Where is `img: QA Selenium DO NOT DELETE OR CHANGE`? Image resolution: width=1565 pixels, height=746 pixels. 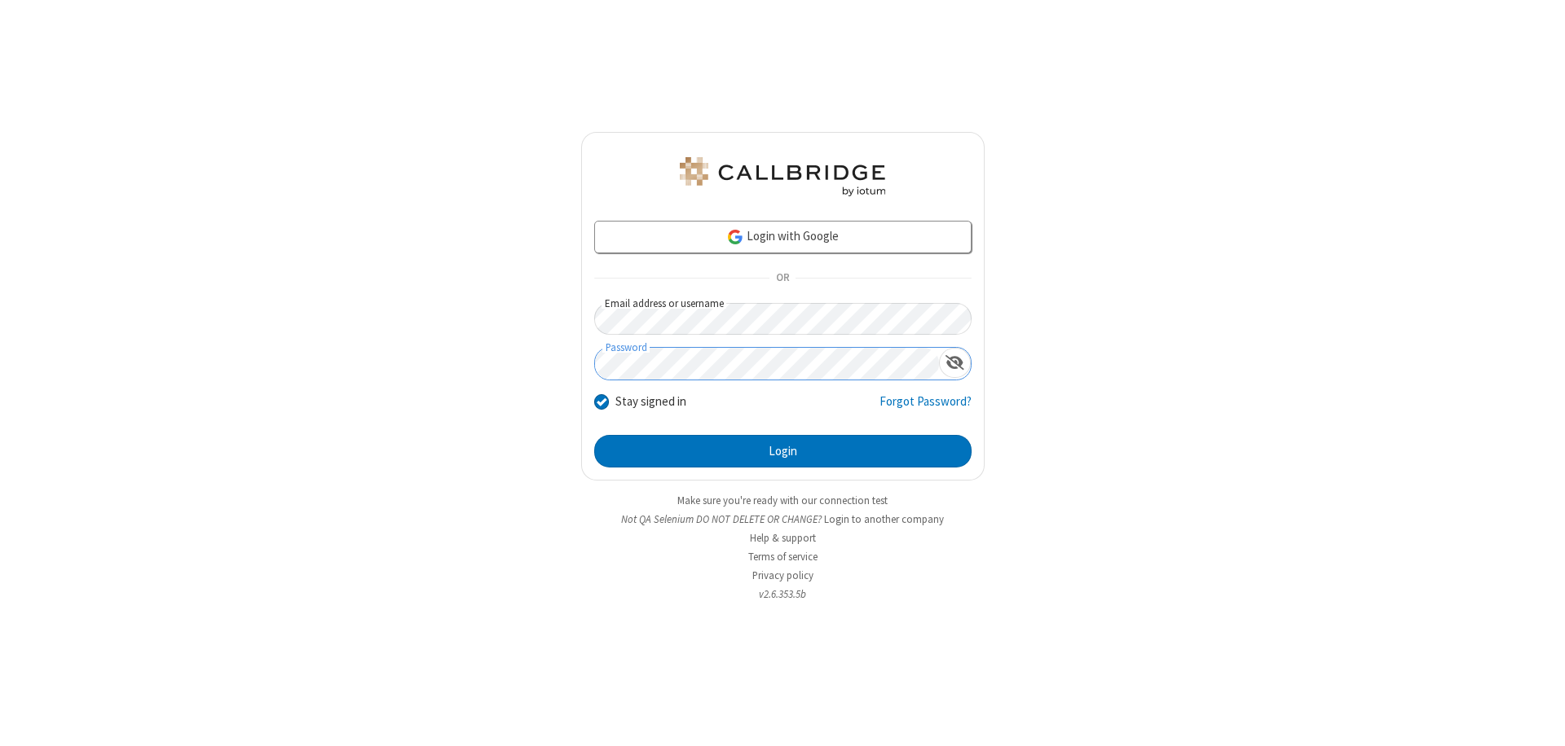 img: QA Selenium DO NOT DELETE OR CHANGE is located at coordinates (782, 177).